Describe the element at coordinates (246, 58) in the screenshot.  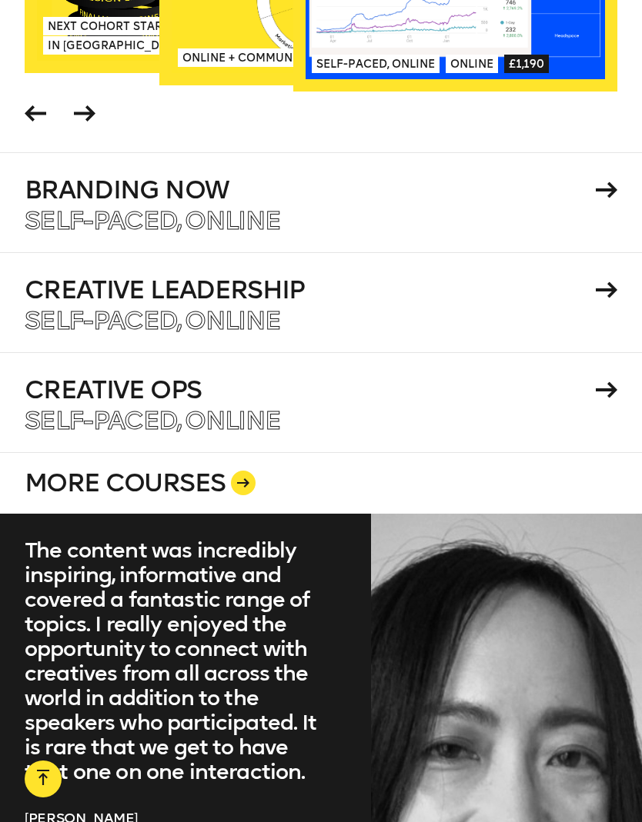
I see `span: Online + Community` at that location.